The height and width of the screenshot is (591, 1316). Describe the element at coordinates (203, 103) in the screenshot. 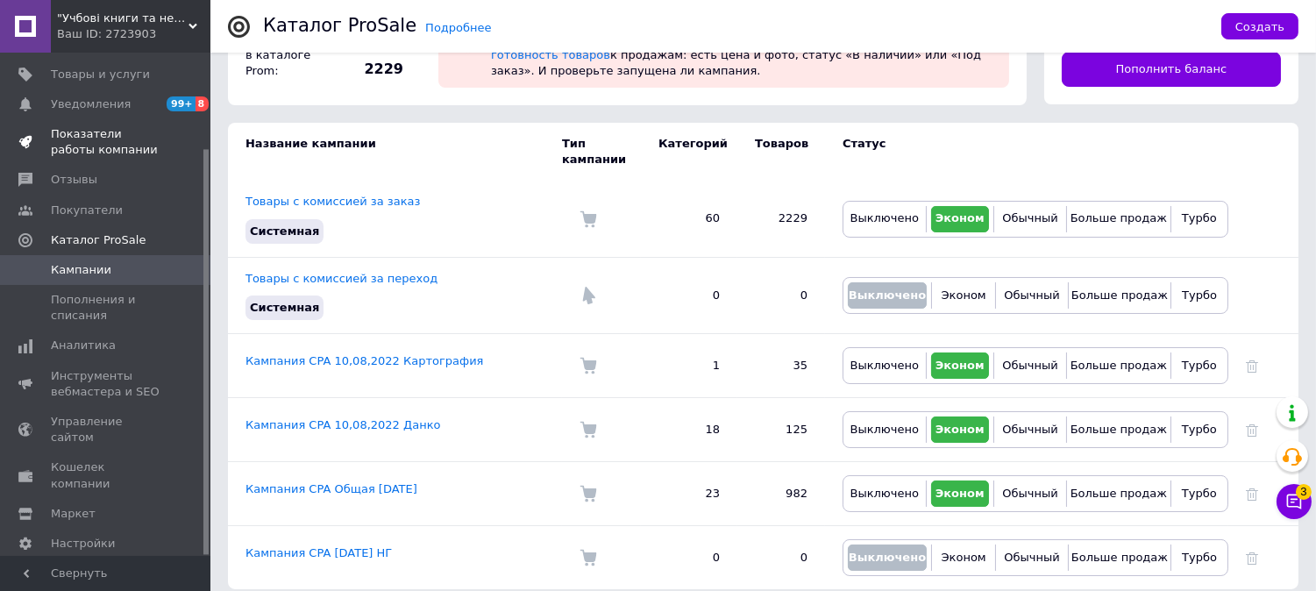

I see `span: 8` at that location.